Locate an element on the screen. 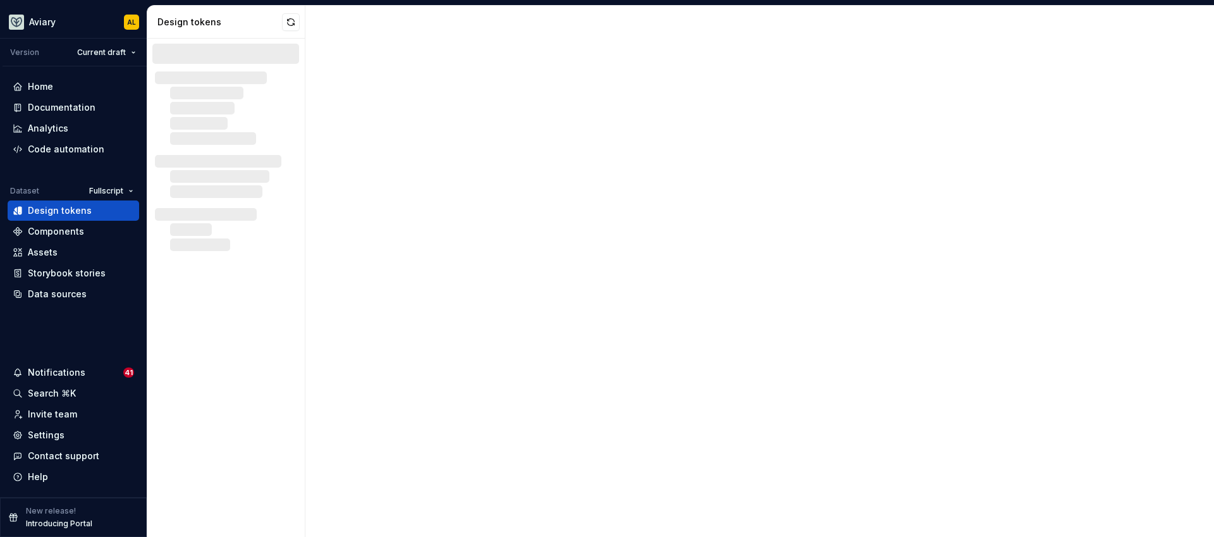  button: Current draft is located at coordinates (106, 52).